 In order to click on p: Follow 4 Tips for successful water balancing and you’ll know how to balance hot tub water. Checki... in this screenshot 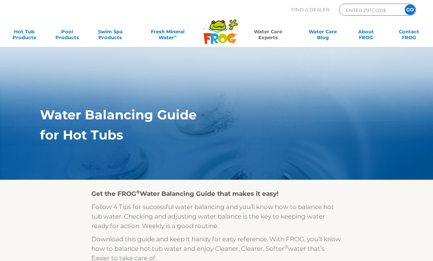, I will do `click(216, 217)`.